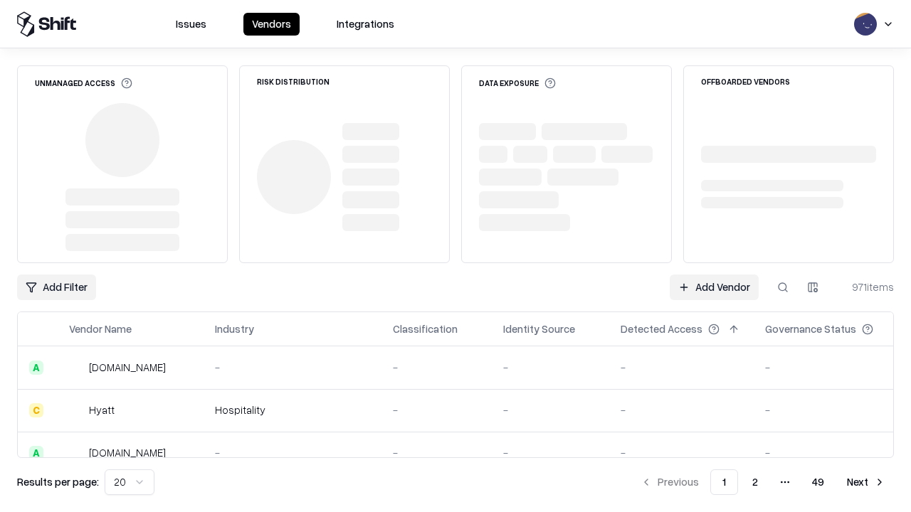 Image resolution: width=911 pixels, height=512 pixels. I want to click on img: Hyatt, so click(76, 410).